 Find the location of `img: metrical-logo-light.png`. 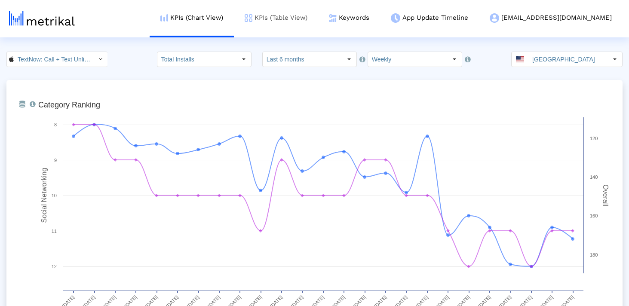

img: metrical-logo-light.png is located at coordinates (42, 18).